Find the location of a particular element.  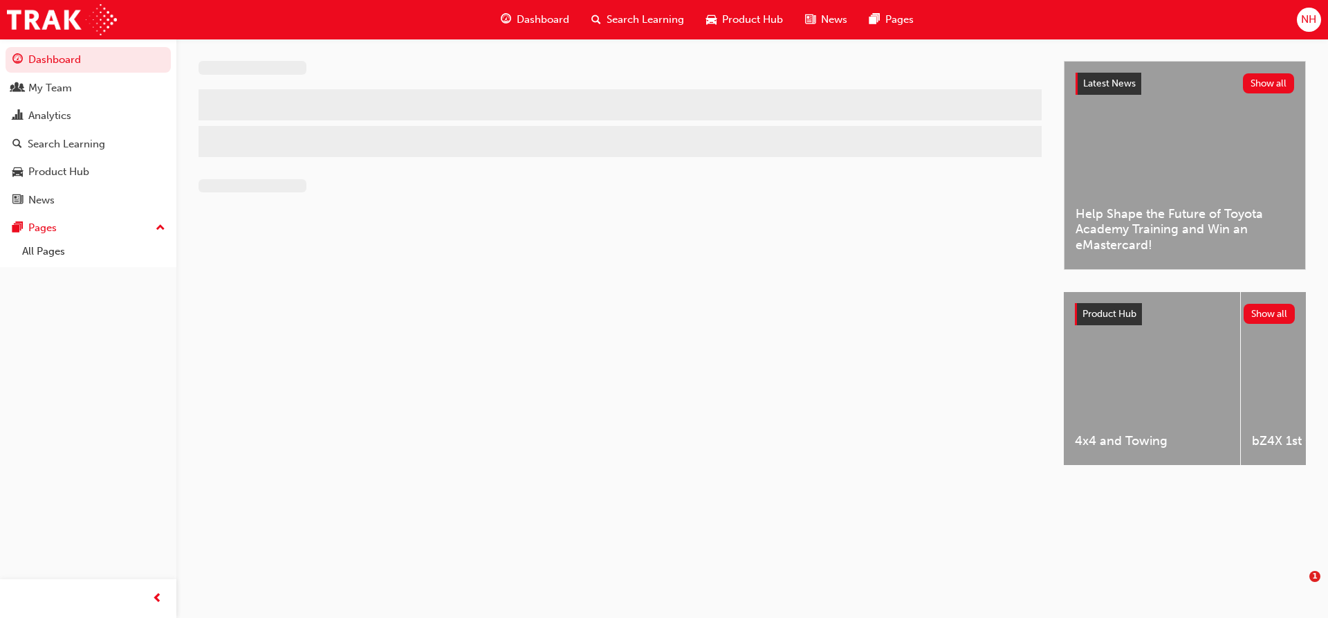

a: Dashboard is located at coordinates (88, 59).